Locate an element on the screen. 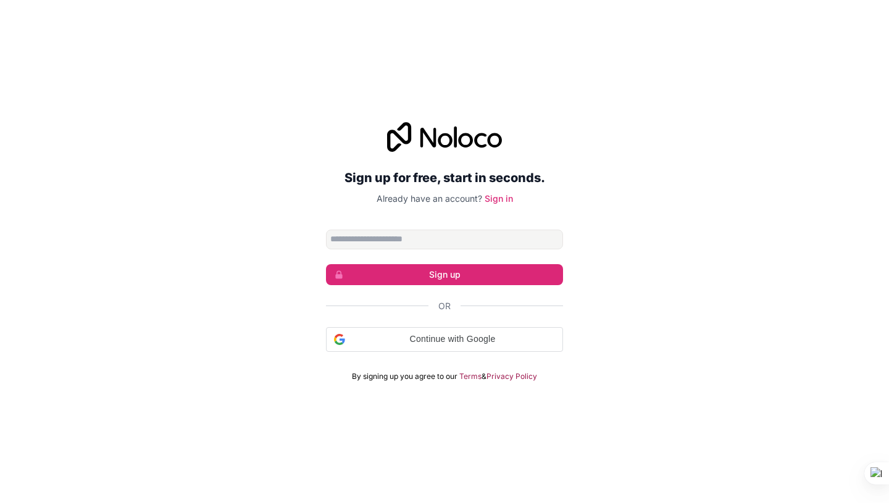 The width and height of the screenshot is (889, 503). input: Email address is located at coordinates (444, 240).